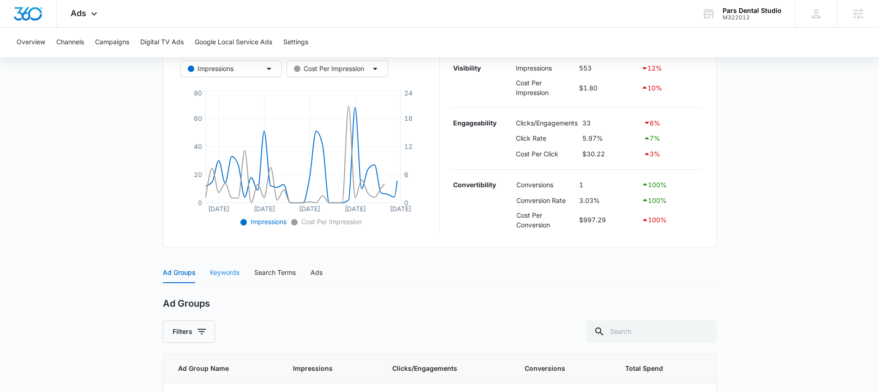 The height and width of the screenshot is (392, 879). I want to click on span: Ad Group Name, so click(218, 368).